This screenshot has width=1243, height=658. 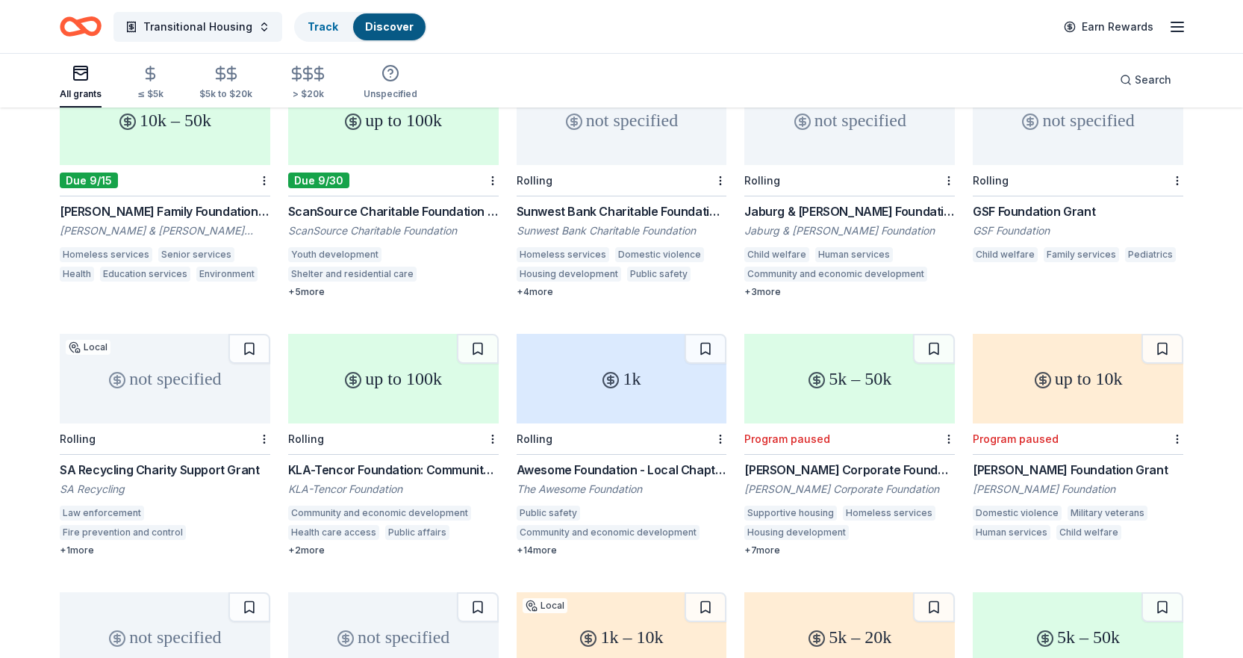 What do you see at coordinates (322, 26) in the screenshot?
I see `a: Track` at bounding box center [322, 26].